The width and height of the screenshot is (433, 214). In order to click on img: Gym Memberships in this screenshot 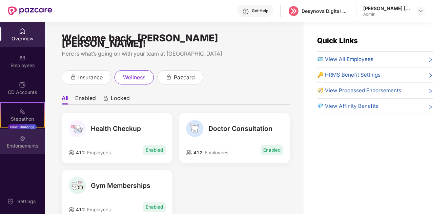, I will do `click(77, 185)`.